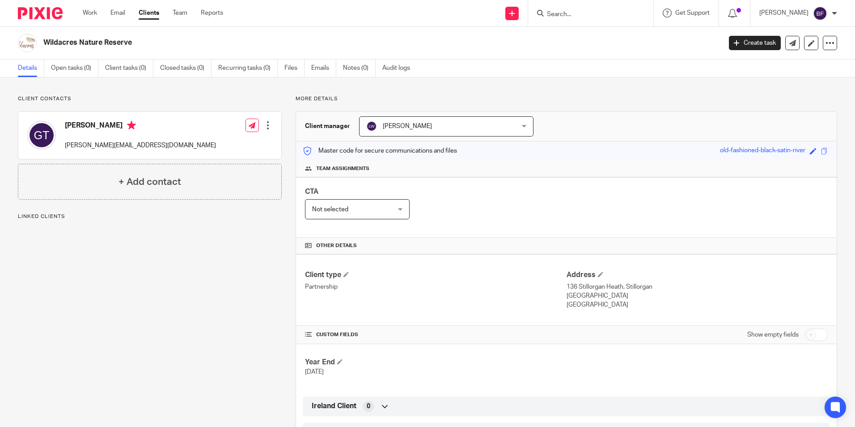  What do you see at coordinates (436, 287) in the screenshot?
I see `p: Partnership` at bounding box center [436, 287].